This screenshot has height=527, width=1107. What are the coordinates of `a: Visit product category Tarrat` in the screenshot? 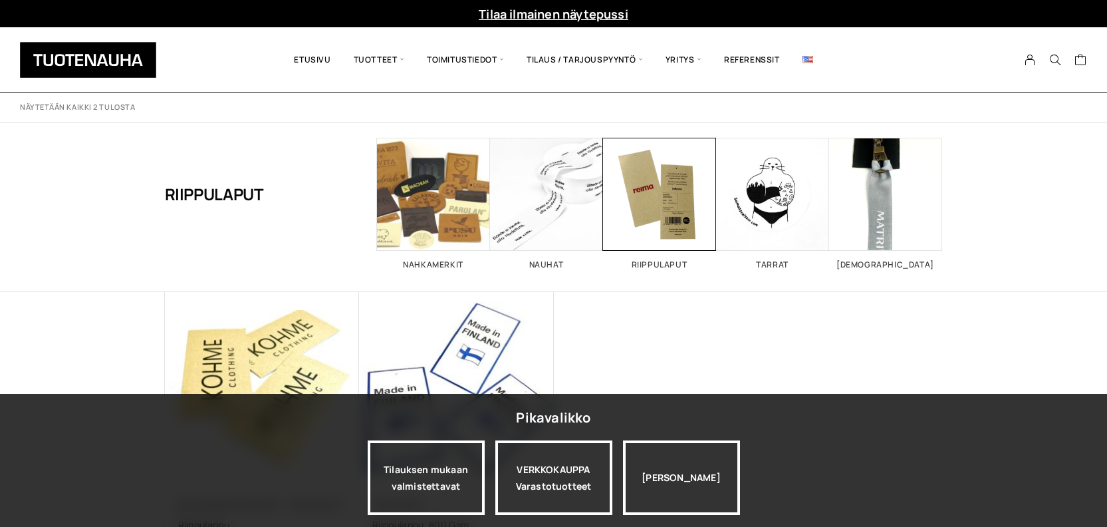 It's located at (773, 203).